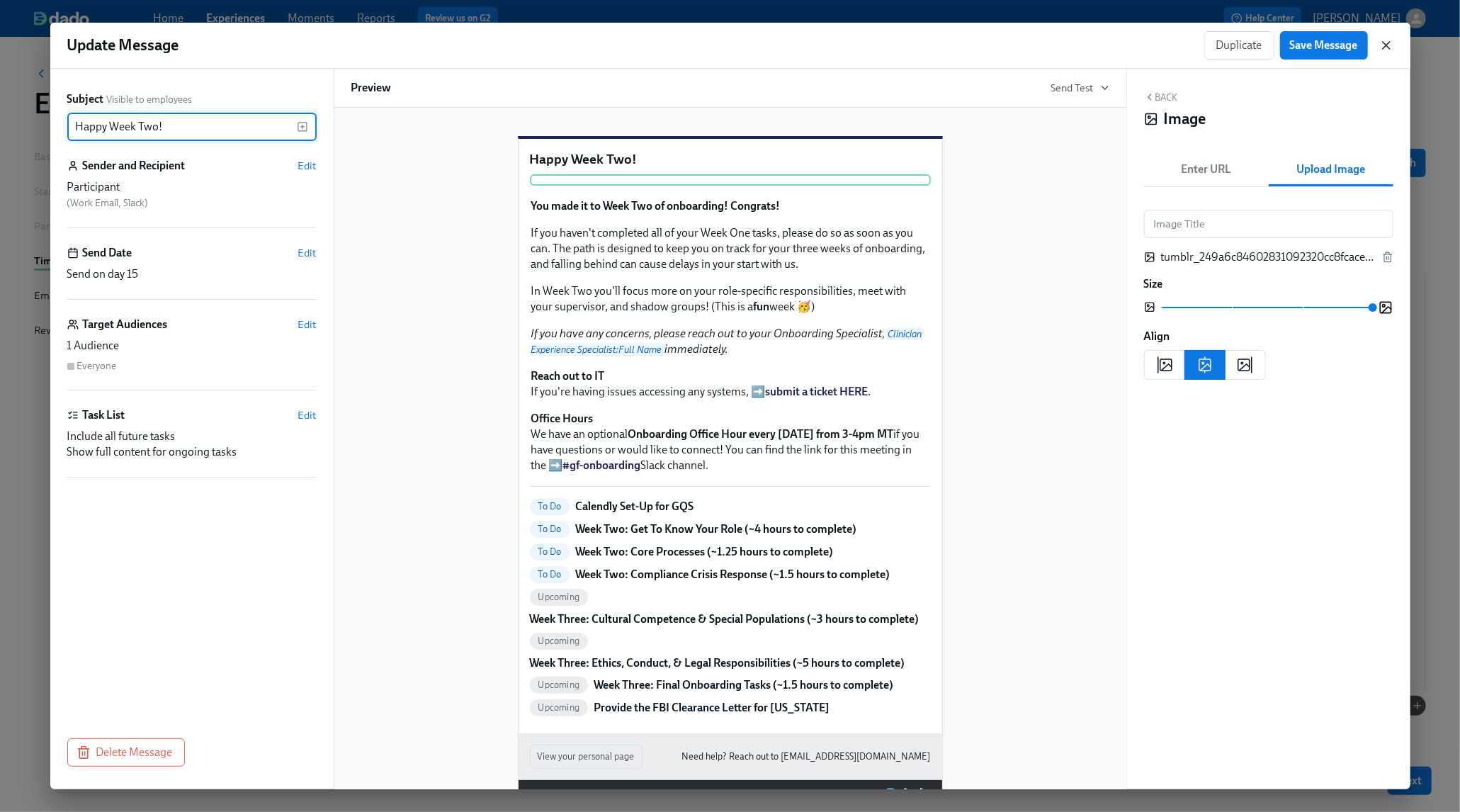 The image size is (1460, 812). I want to click on div: image alignment, so click(1205, 365).